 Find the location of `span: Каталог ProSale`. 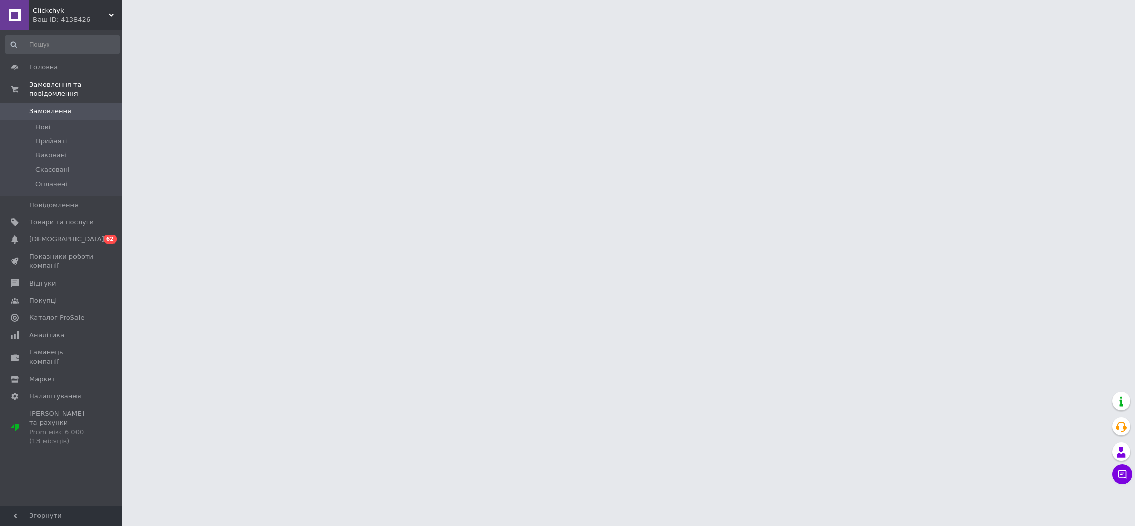

span: Каталог ProSale is located at coordinates (57, 318).